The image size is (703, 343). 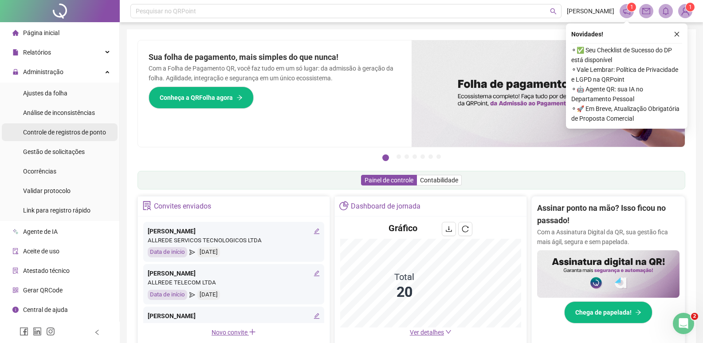 What do you see at coordinates (608, 312) in the screenshot?
I see `button: Chega de papelada!` at bounding box center [608, 312].